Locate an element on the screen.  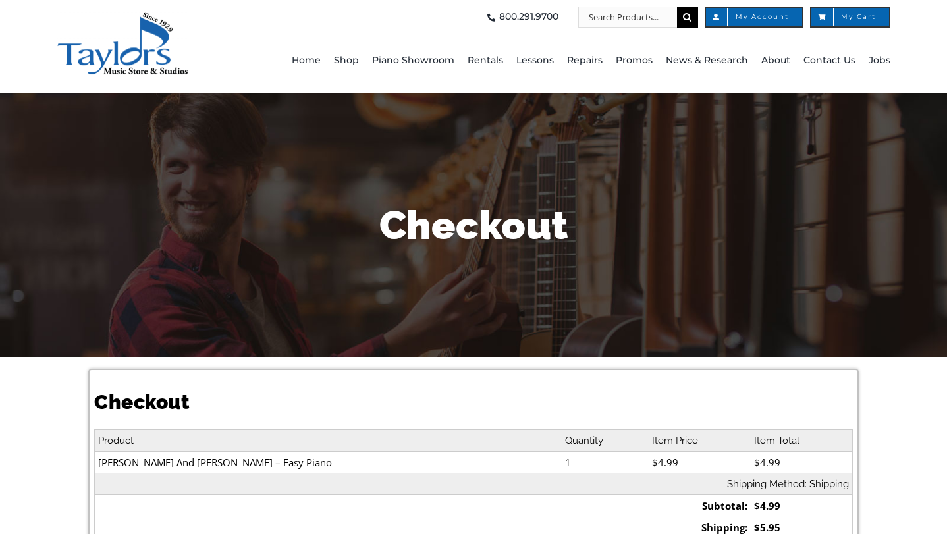
a: Rentals is located at coordinates (485, 61).